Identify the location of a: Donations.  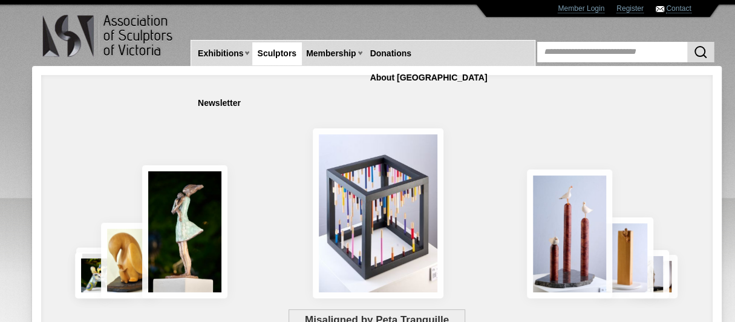
(391, 53).